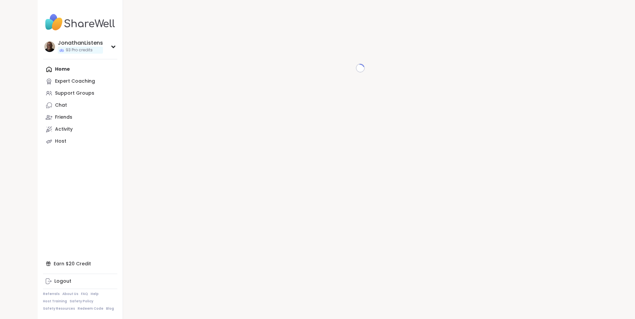 The height and width of the screenshot is (319, 635). What do you see at coordinates (80, 281) in the screenshot?
I see `a: Logout` at bounding box center [80, 281].